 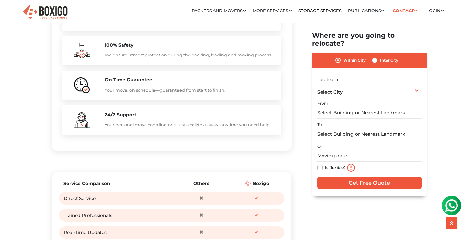 I want to click on img: Boxigo, so click(x=45, y=12).